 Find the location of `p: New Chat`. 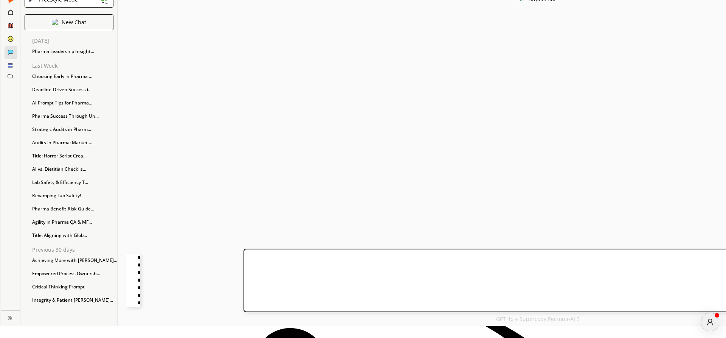

p: New Chat is located at coordinates (74, 22).